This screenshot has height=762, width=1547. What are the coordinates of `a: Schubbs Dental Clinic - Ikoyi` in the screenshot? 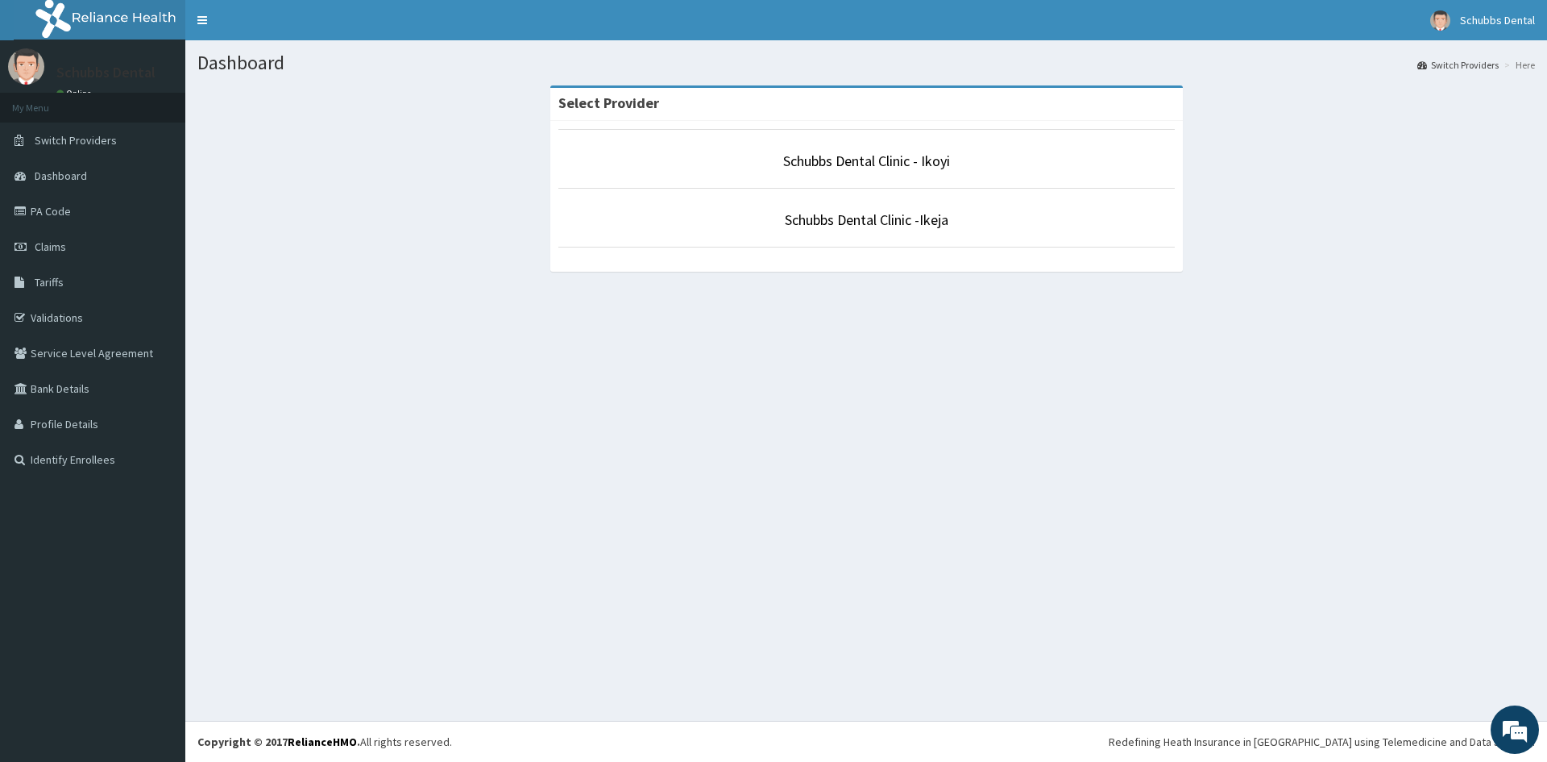 It's located at (866, 160).